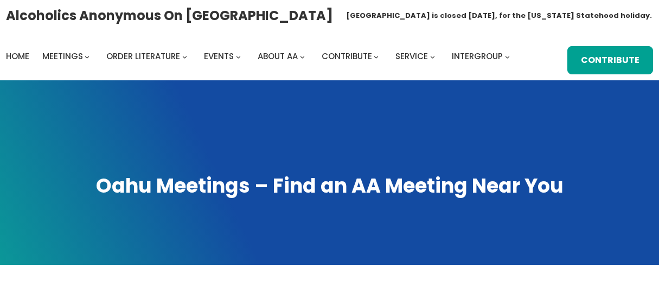  I want to click on button: Contribute submenu, so click(376, 56).